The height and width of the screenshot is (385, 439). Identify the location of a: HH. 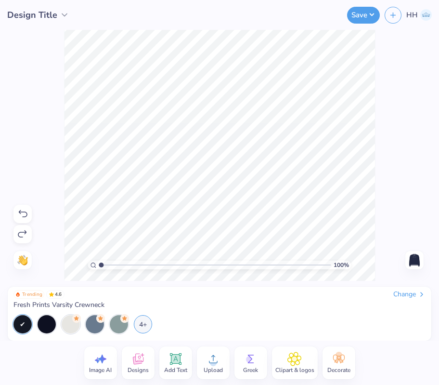
(419, 15).